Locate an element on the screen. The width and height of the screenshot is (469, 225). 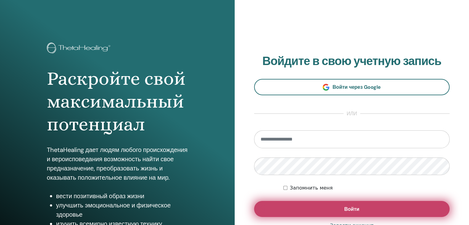
font: Войти is located at coordinates (352, 209).